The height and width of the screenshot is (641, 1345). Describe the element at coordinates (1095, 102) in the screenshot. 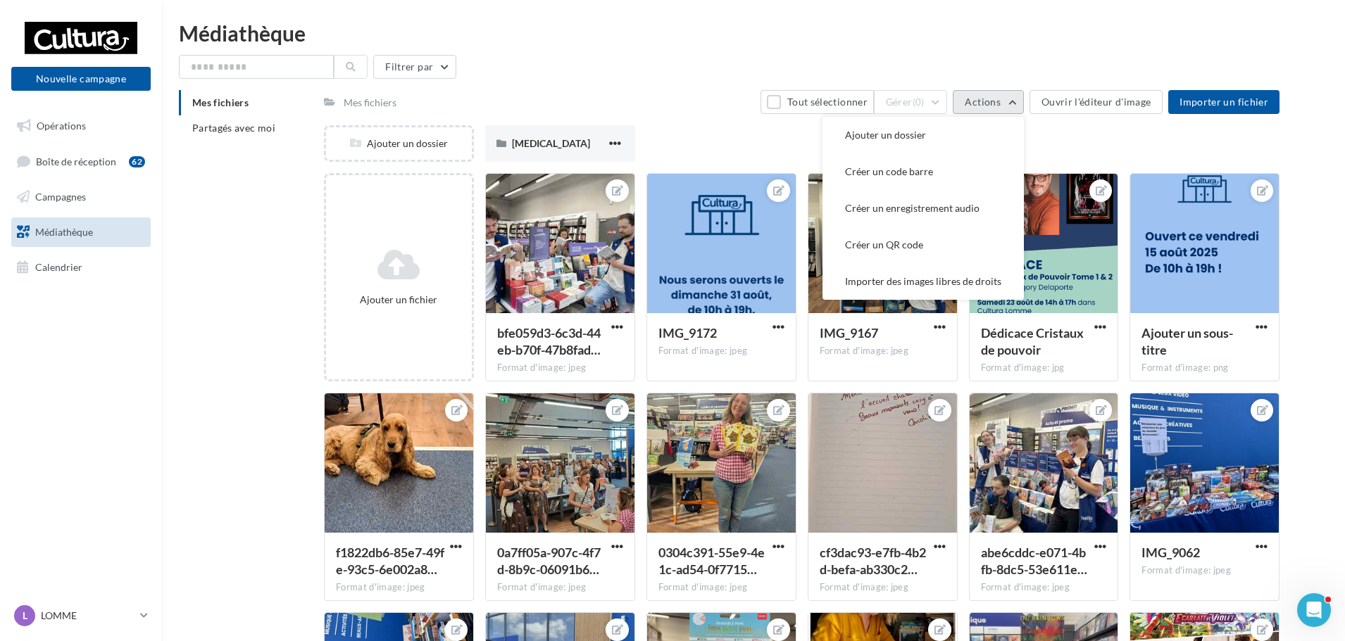

I see `button: Ouvrir l'éditeur d'image` at that location.